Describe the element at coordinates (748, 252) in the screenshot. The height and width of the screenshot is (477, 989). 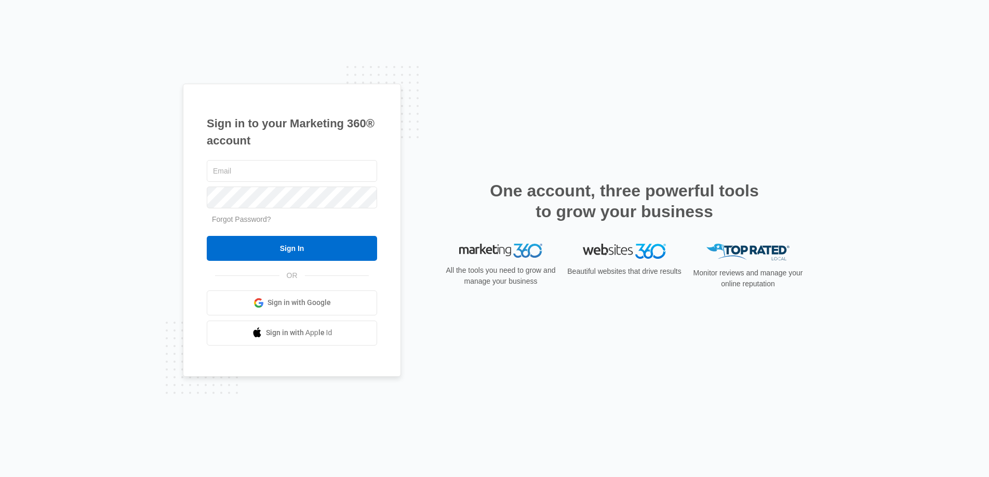
I see `img: Top Rated Local` at that location.